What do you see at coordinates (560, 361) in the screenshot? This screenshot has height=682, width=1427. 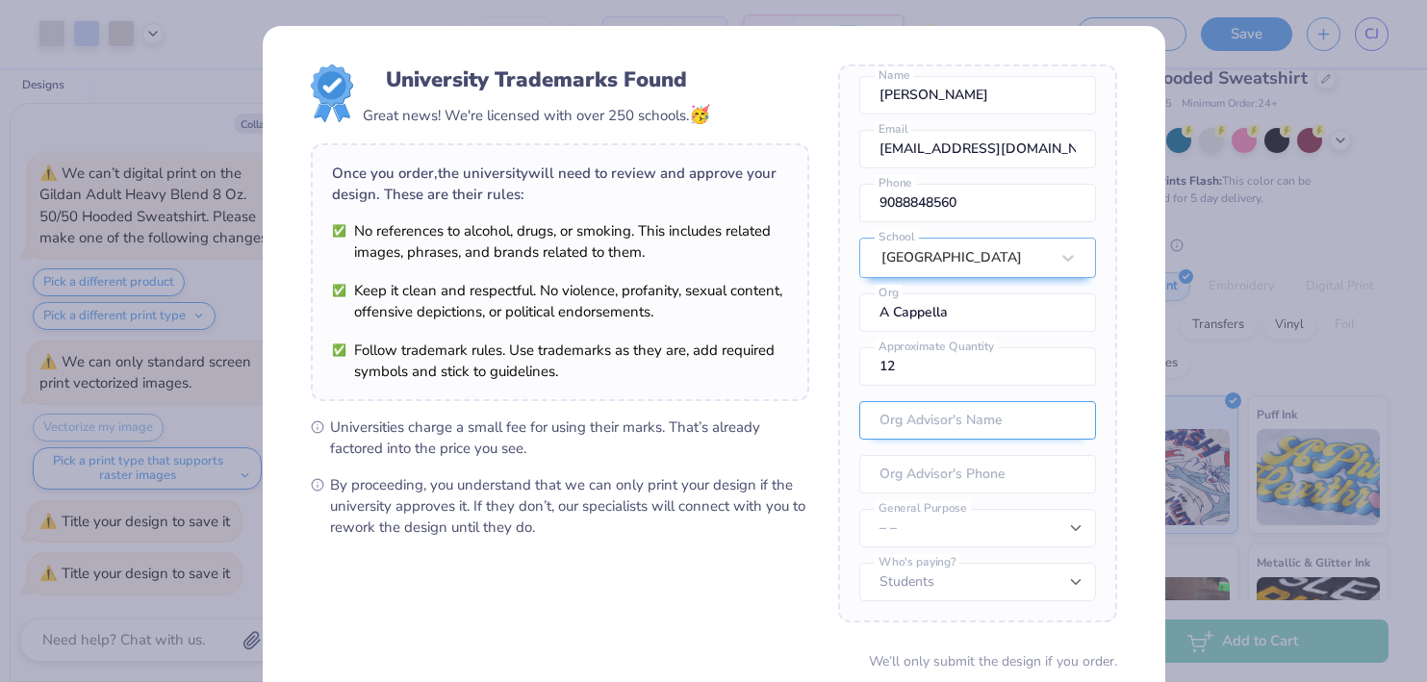 I see `li: Follow trademark rules. Use trademarks as they are, add required symbols and stick to guidelines.` at bounding box center [560, 361].